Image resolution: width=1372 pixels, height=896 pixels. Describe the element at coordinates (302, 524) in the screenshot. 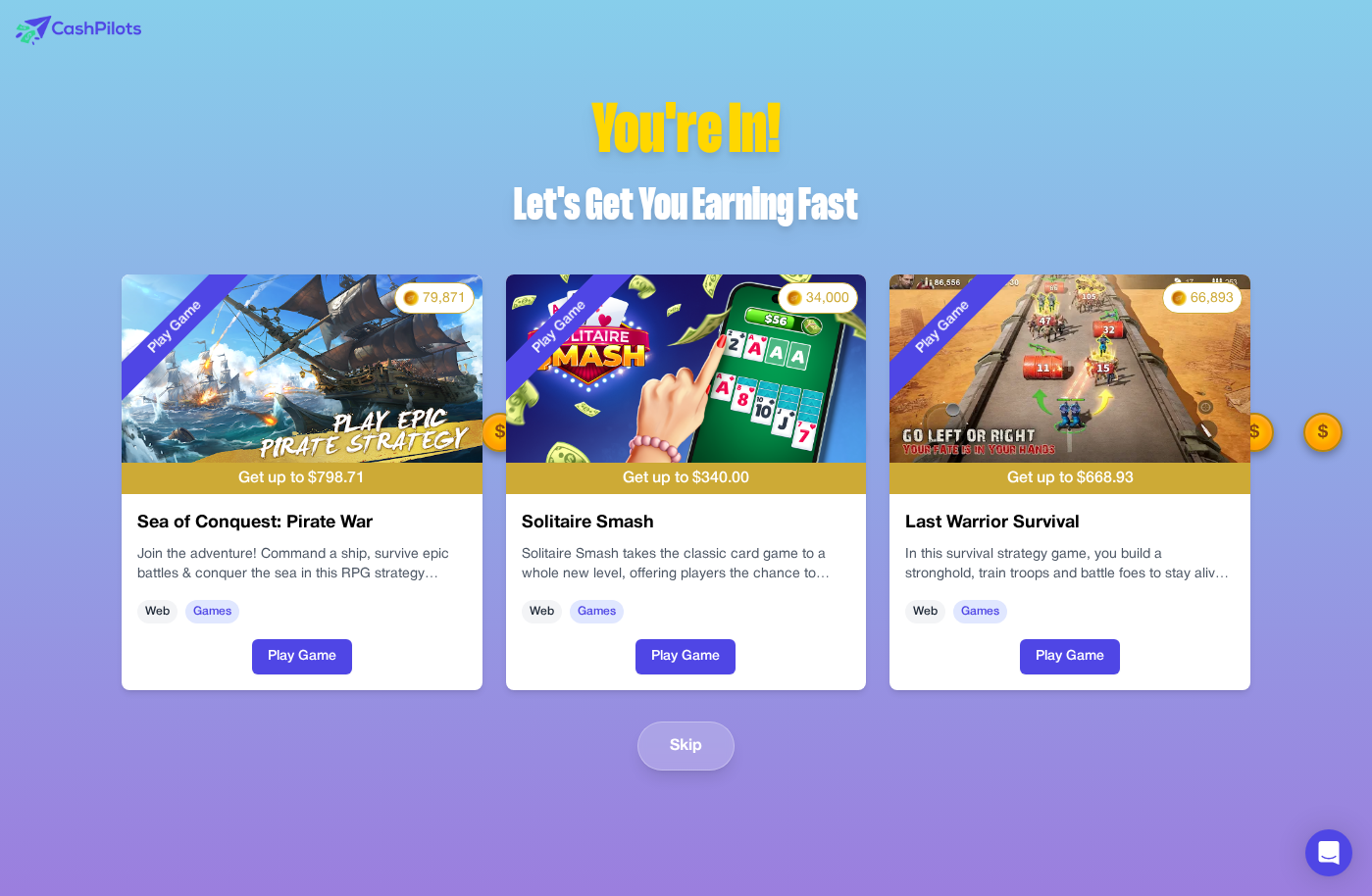

I see `h3: Sea of Conquest: Pirate War` at that location.